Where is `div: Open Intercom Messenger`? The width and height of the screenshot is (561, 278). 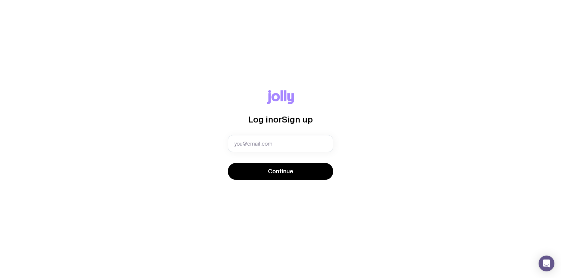
div: Open Intercom Messenger is located at coordinates (547, 263).